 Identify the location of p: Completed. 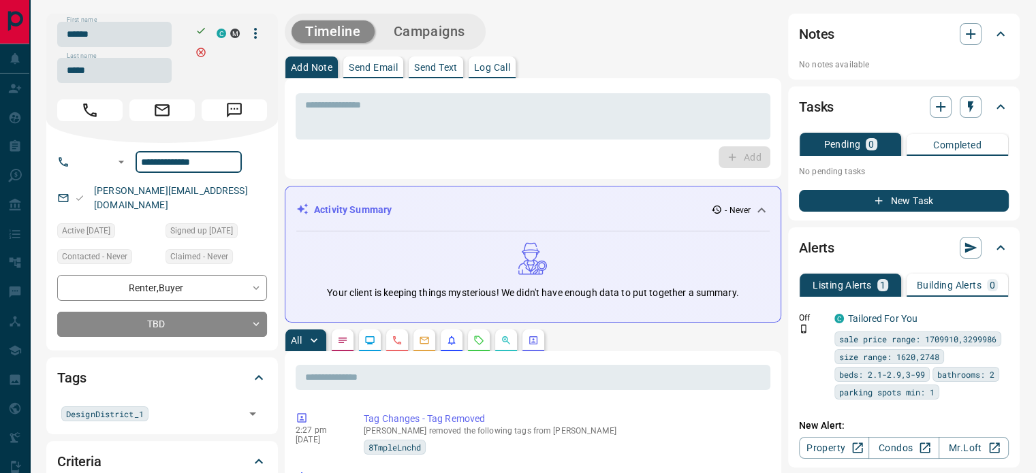
(957, 145).